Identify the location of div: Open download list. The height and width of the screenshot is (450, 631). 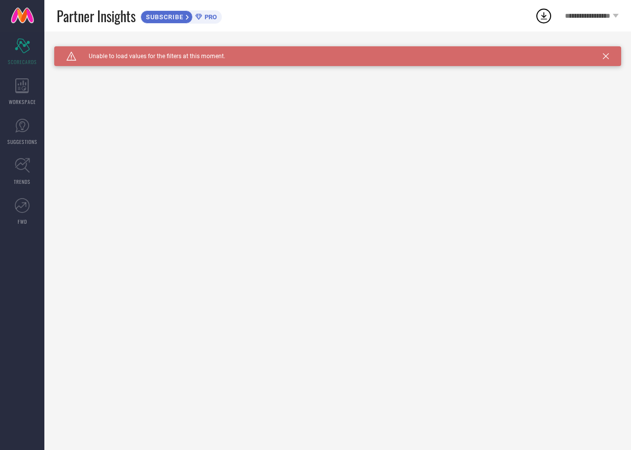
(544, 16).